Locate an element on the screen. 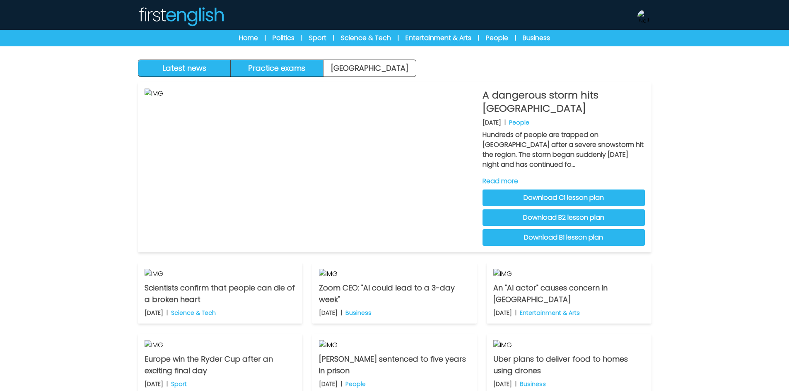  button: Latest news is located at coordinates (185, 68).